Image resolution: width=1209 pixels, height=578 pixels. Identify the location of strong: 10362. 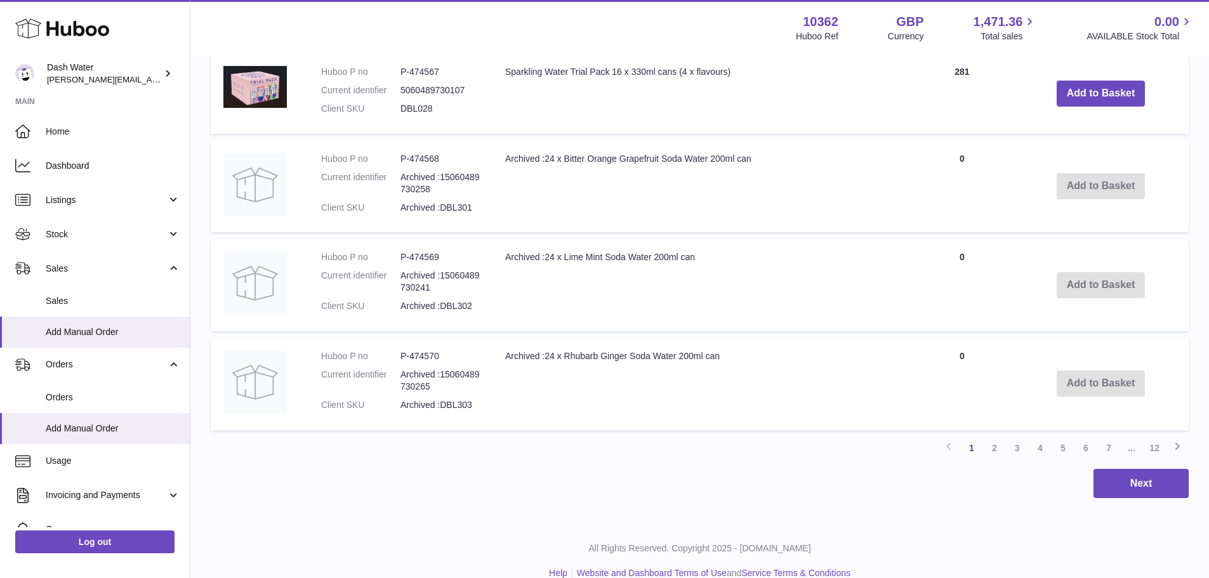
(821, 22).